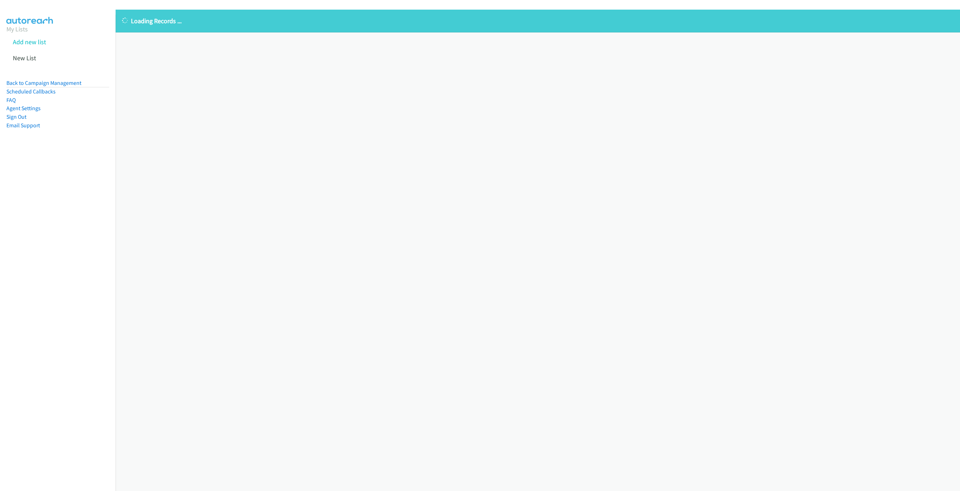  What do you see at coordinates (24, 108) in the screenshot?
I see `a: Agent Settings` at bounding box center [24, 108].